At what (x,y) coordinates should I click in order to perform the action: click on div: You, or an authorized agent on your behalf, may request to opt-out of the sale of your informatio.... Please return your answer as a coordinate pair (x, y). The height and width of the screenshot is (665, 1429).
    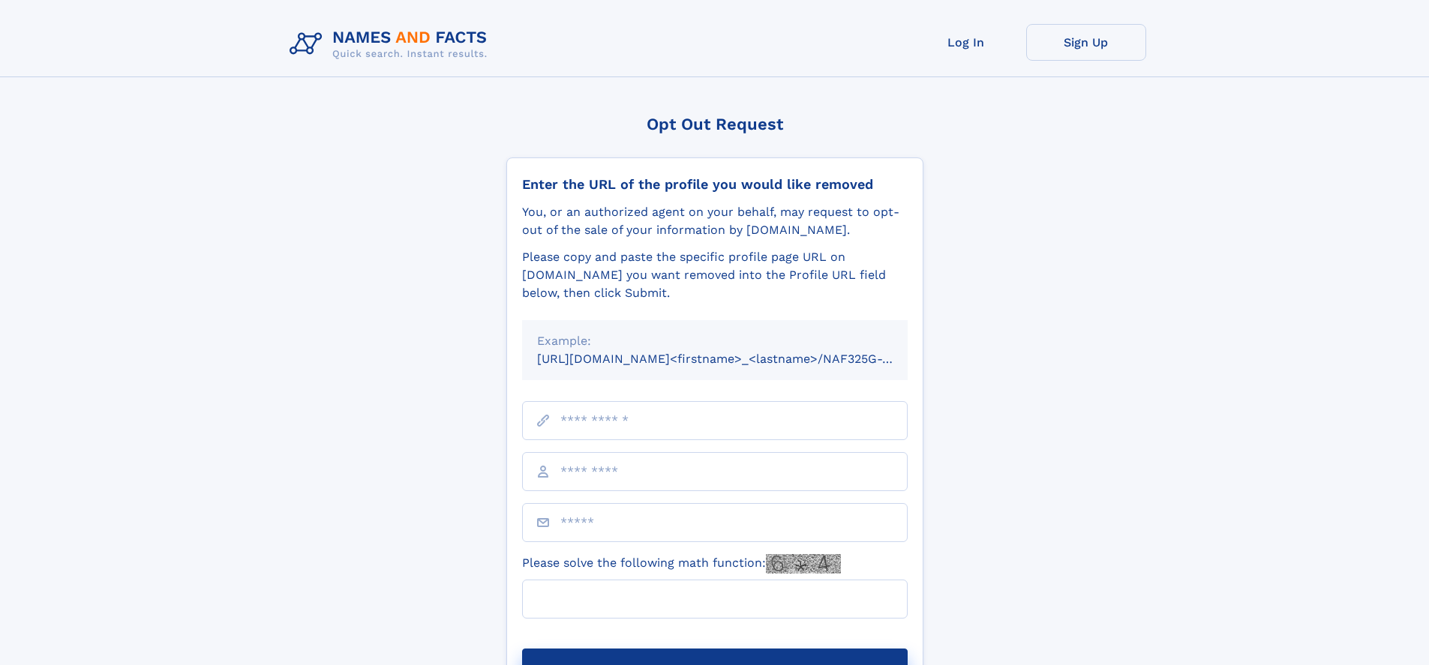
    Looking at the image, I should click on (715, 221).